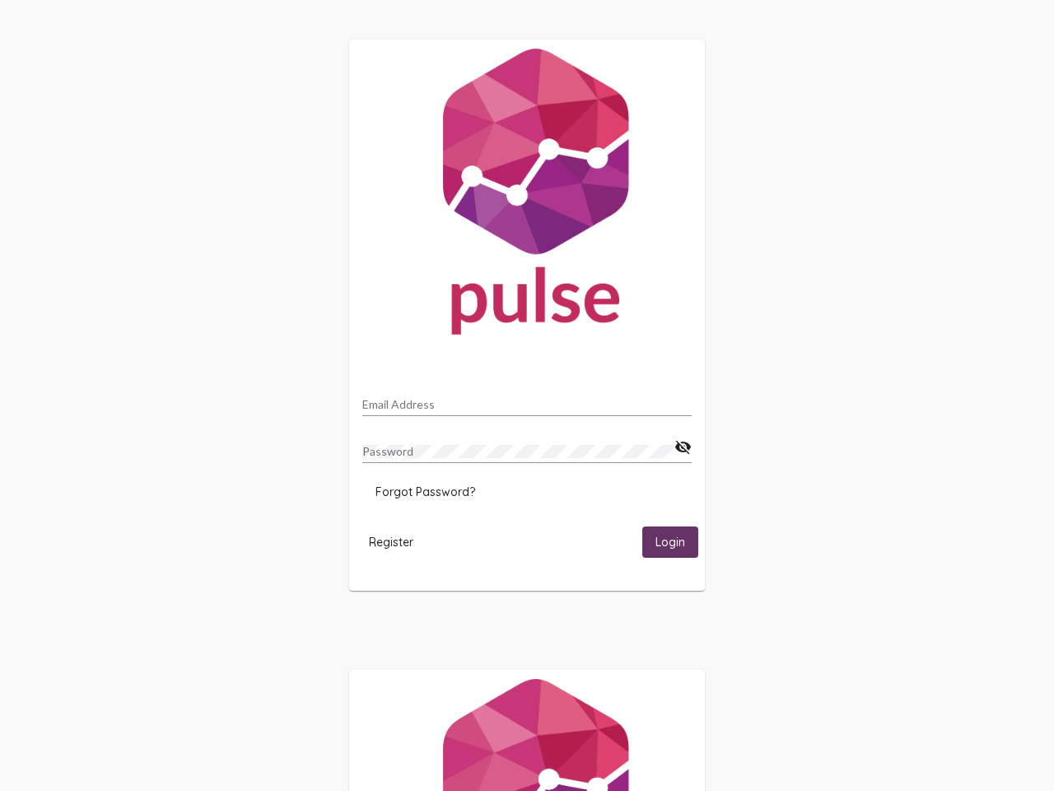 Image resolution: width=1054 pixels, height=791 pixels. Describe the element at coordinates (391, 542) in the screenshot. I see `span: Register` at that location.